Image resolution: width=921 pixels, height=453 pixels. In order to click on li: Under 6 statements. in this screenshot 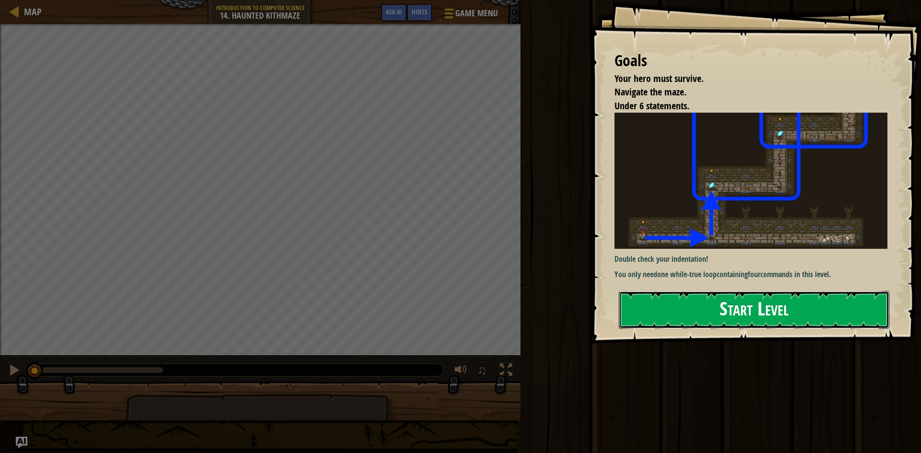, I will do `click(743, 106)`.